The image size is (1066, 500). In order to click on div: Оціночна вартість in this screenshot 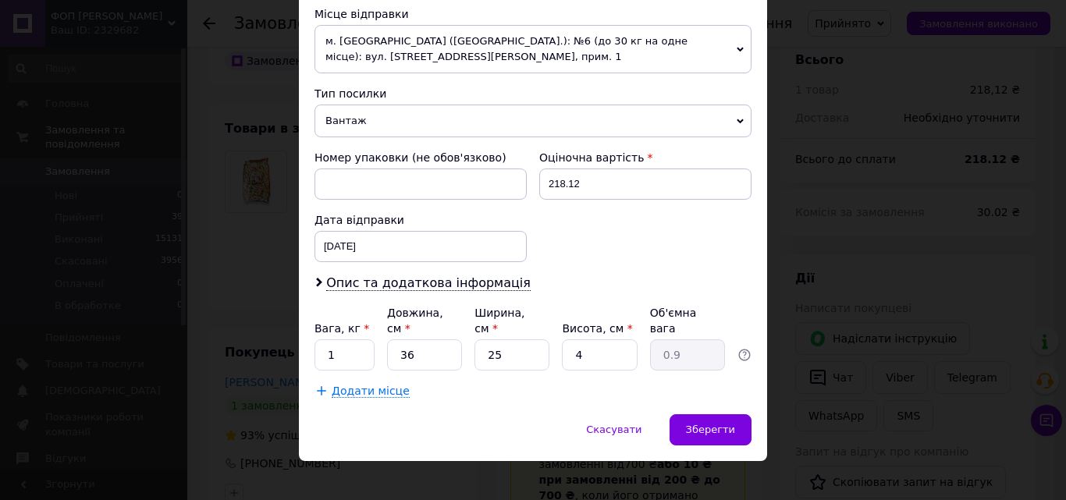, I will do `click(645, 158)`.